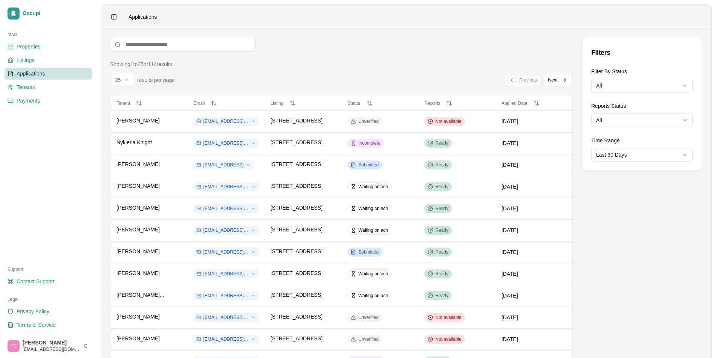 The image size is (716, 358). I want to click on span: Email, so click(199, 103).